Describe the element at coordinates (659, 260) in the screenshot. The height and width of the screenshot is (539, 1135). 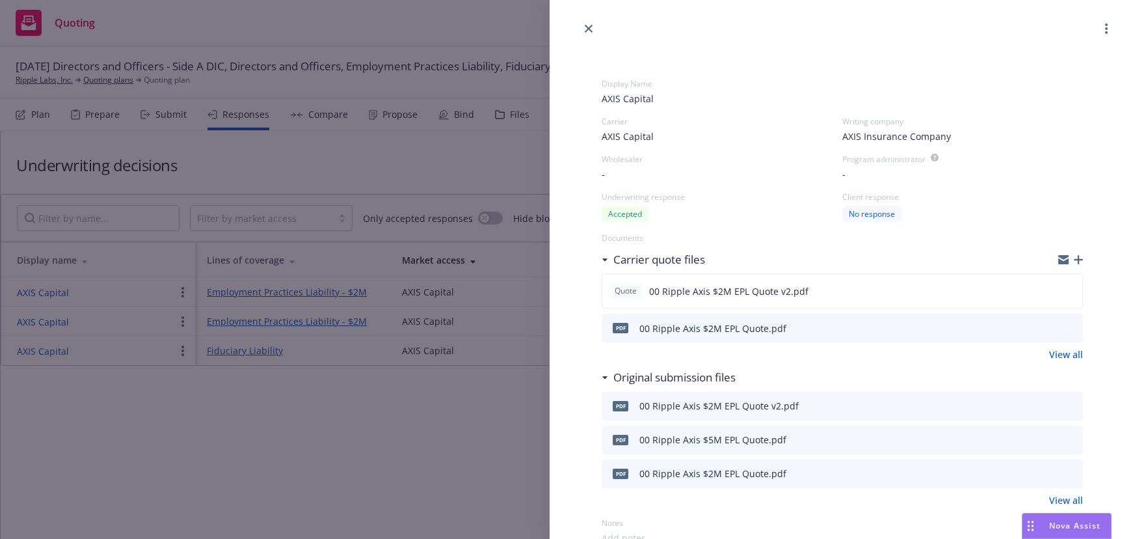
I see `h3: Carrier quote files` at that location.